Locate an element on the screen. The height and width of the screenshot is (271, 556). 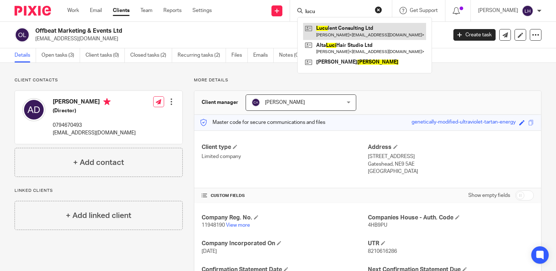
a: Create task is located at coordinates (474, 35).